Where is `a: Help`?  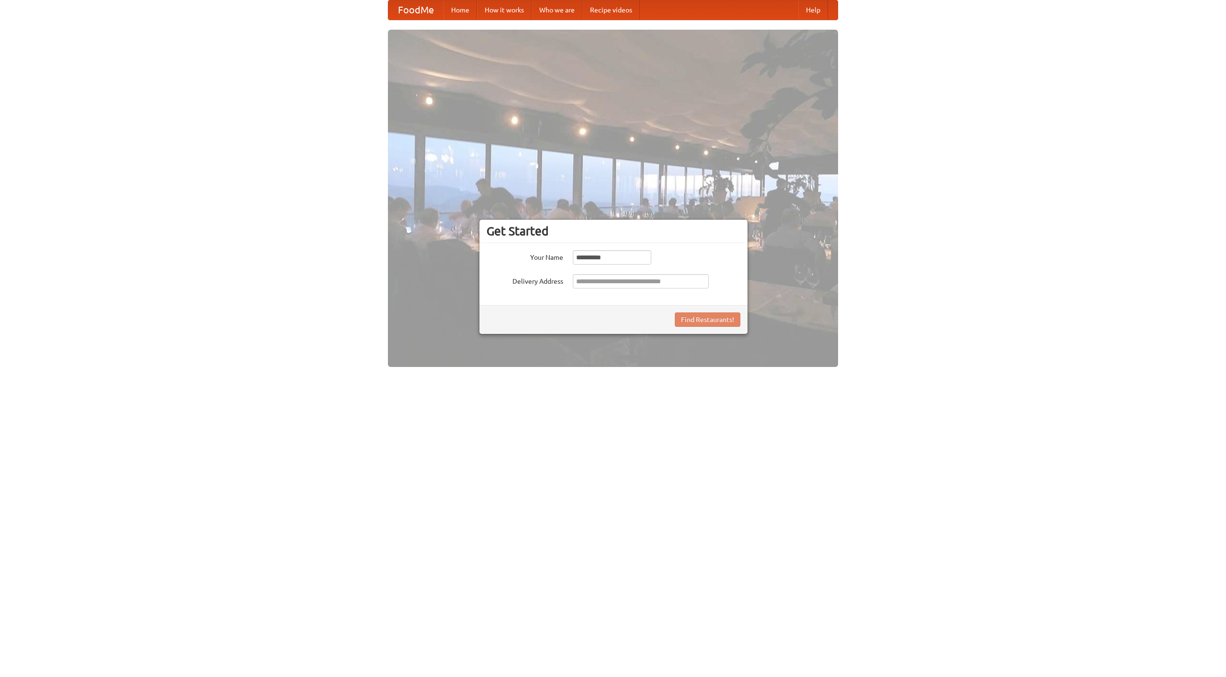
a: Help is located at coordinates (813, 10).